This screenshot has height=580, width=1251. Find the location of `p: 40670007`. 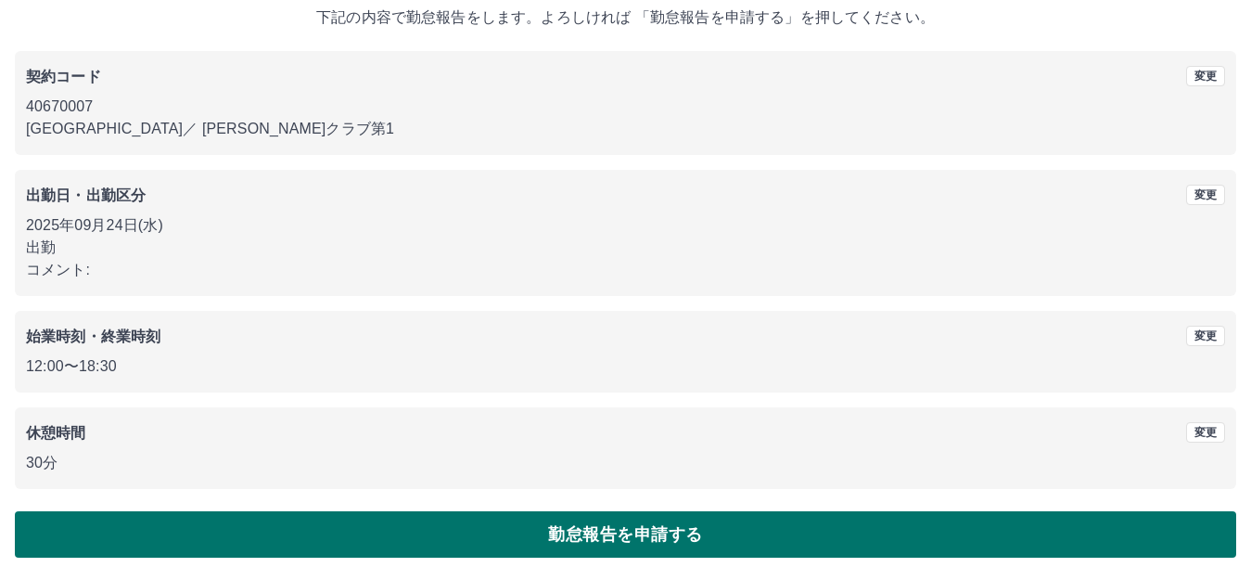

p: 40670007 is located at coordinates (625, 107).